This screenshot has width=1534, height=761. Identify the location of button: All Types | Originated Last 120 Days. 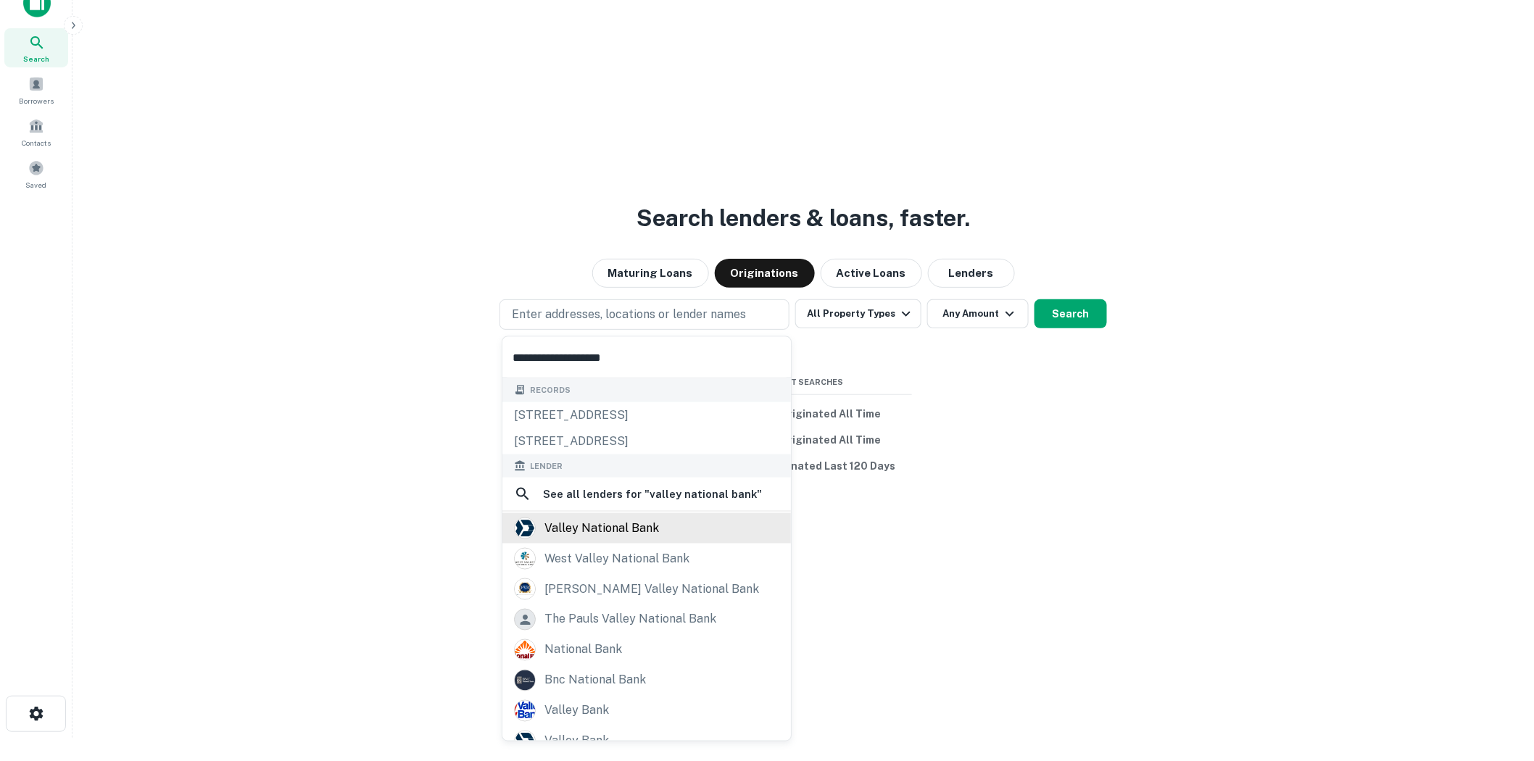
(803, 466).